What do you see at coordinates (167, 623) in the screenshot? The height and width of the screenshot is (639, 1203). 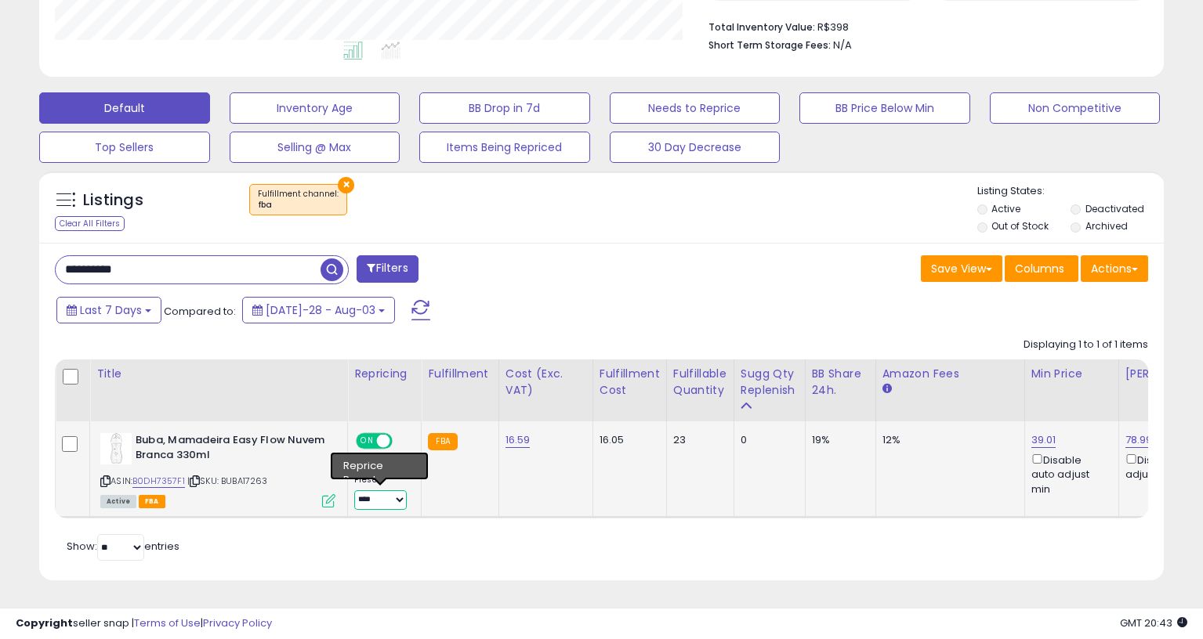 I see `a: Terms of Use` at bounding box center [167, 623].